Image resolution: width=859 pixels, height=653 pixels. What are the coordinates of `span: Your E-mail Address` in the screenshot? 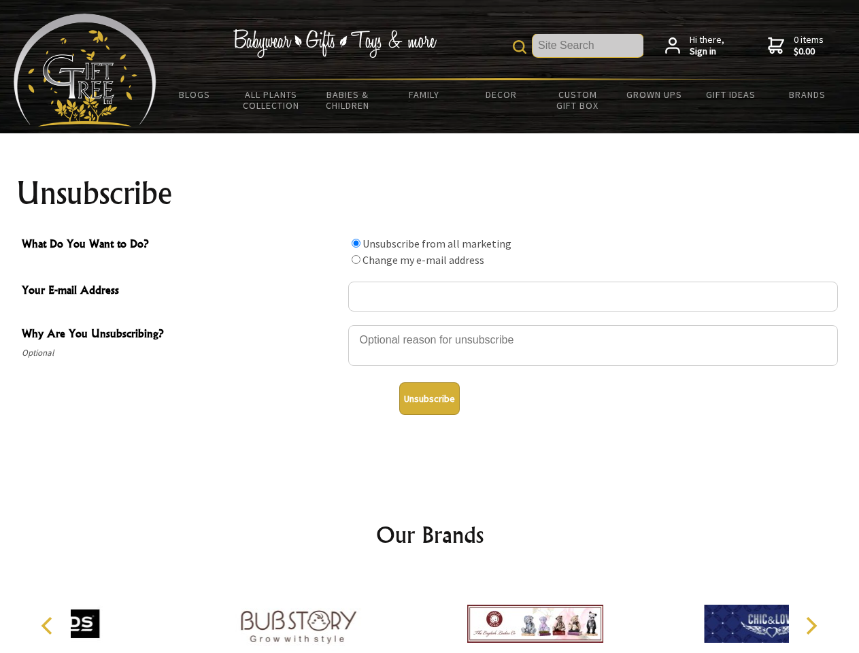 It's located at (182, 291).